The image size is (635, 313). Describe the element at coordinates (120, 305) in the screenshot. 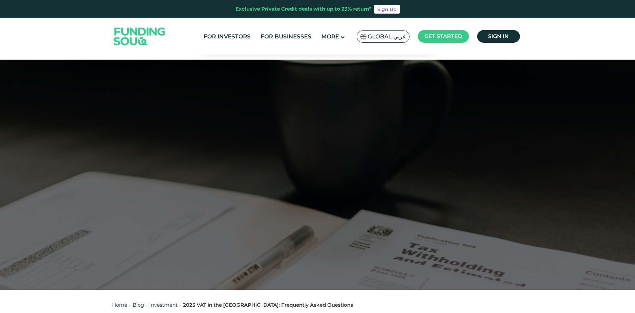

I see `a: Home` at that location.